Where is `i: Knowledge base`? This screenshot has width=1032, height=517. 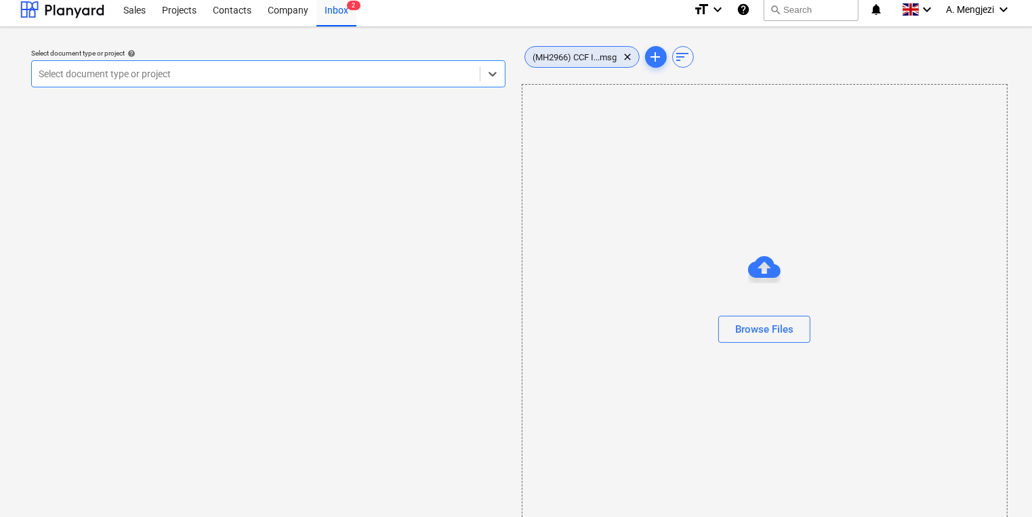
i: Knowledge base is located at coordinates (743, 9).